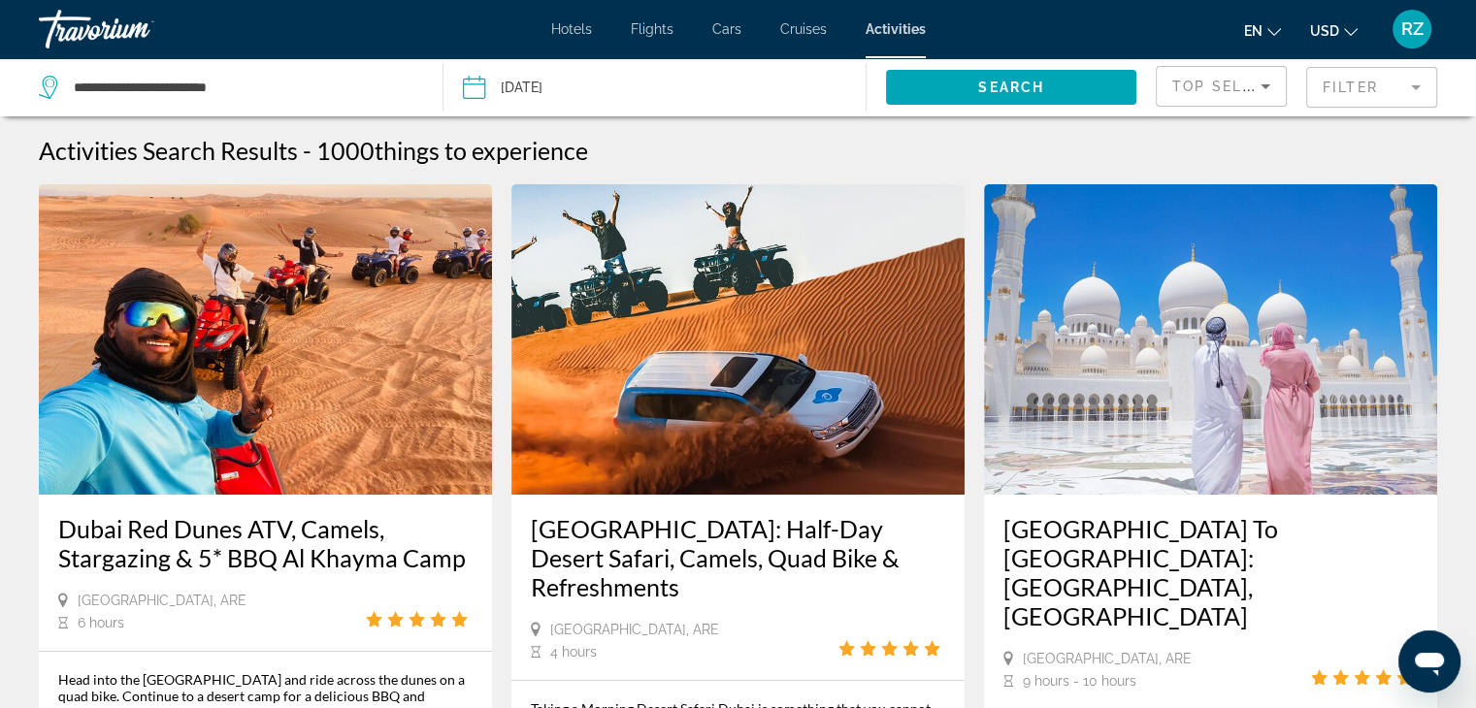 The image size is (1476, 708). Describe the element at coordinates (1412, 29) in the screenshot. I see `span: RZ` at that location.